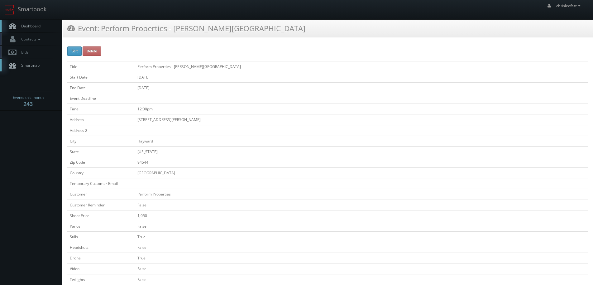 The height and width of the screenshot is (285, 593). What do you see at coordinates (101, 66) in the screenshot?
I see `td: Title` at bounding box center [101, 66].